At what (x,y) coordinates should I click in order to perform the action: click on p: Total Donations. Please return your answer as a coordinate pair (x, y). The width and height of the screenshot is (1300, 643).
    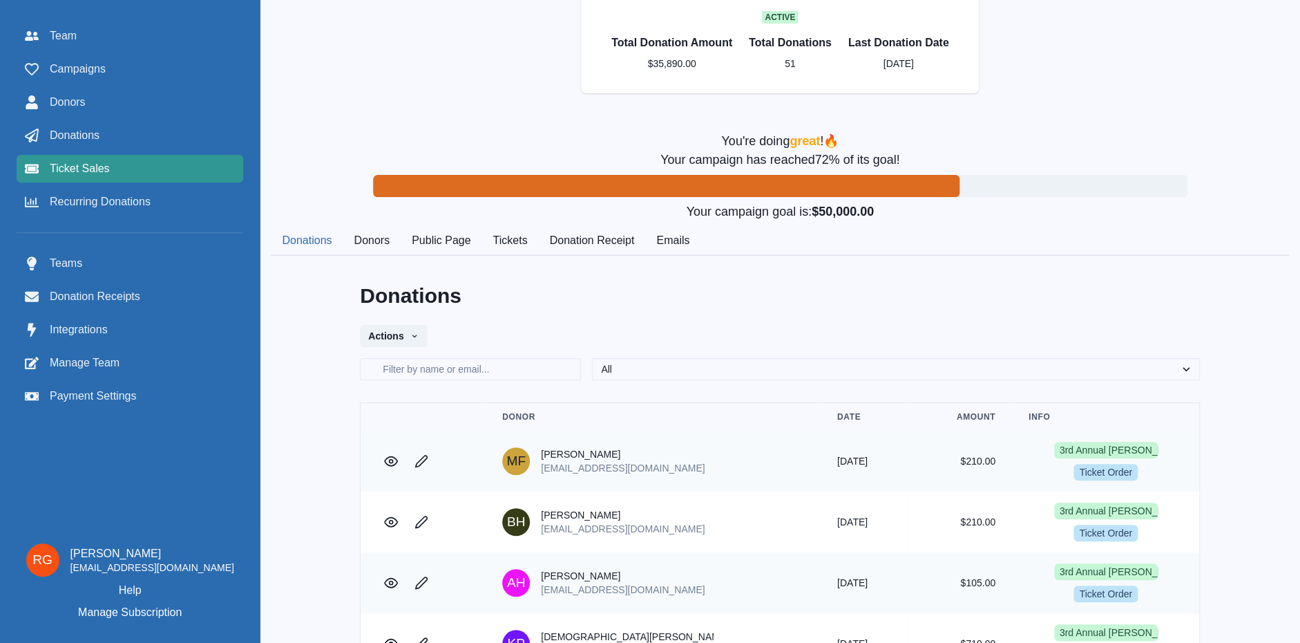
    Looking at the image, I should click on (791, 43).